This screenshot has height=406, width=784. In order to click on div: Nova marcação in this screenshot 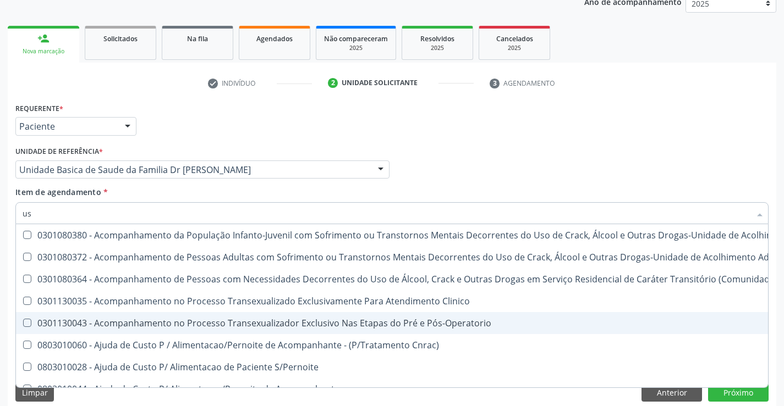, I will do `click(43, 51)`.